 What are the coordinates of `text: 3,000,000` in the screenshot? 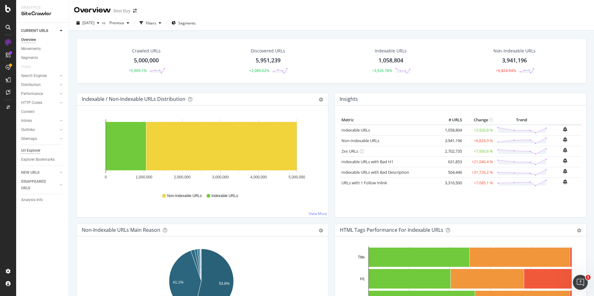 It's located at (221, 177).